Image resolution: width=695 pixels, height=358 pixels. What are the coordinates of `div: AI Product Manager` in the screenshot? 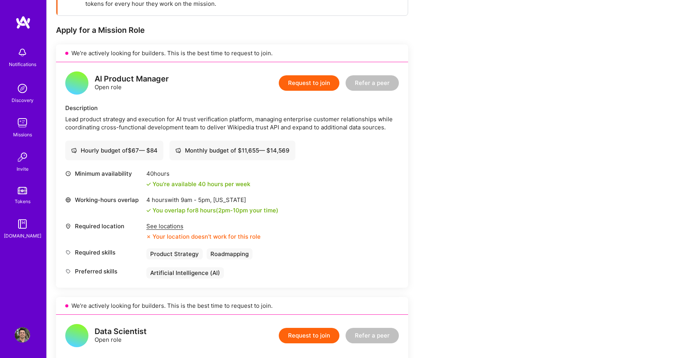 It's located at (132, 79).